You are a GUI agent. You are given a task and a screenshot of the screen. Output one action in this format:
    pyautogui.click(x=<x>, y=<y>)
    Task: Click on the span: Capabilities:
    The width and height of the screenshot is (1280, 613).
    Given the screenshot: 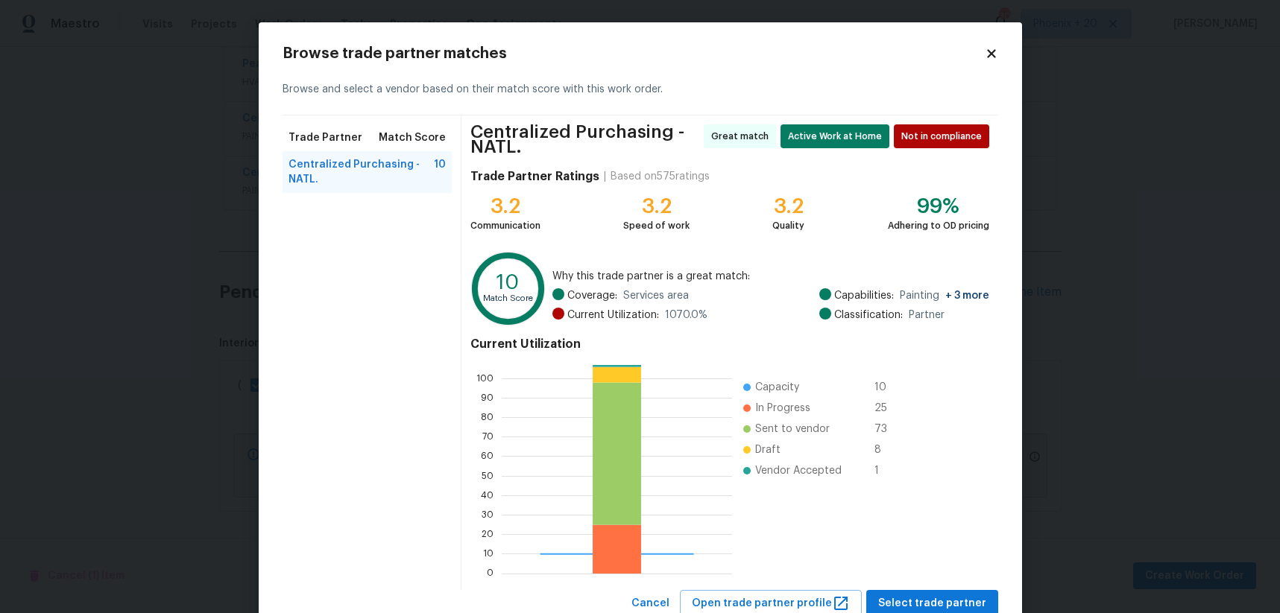 What is the action you would take?
    pyautogui.click(x=864, y=296)
    